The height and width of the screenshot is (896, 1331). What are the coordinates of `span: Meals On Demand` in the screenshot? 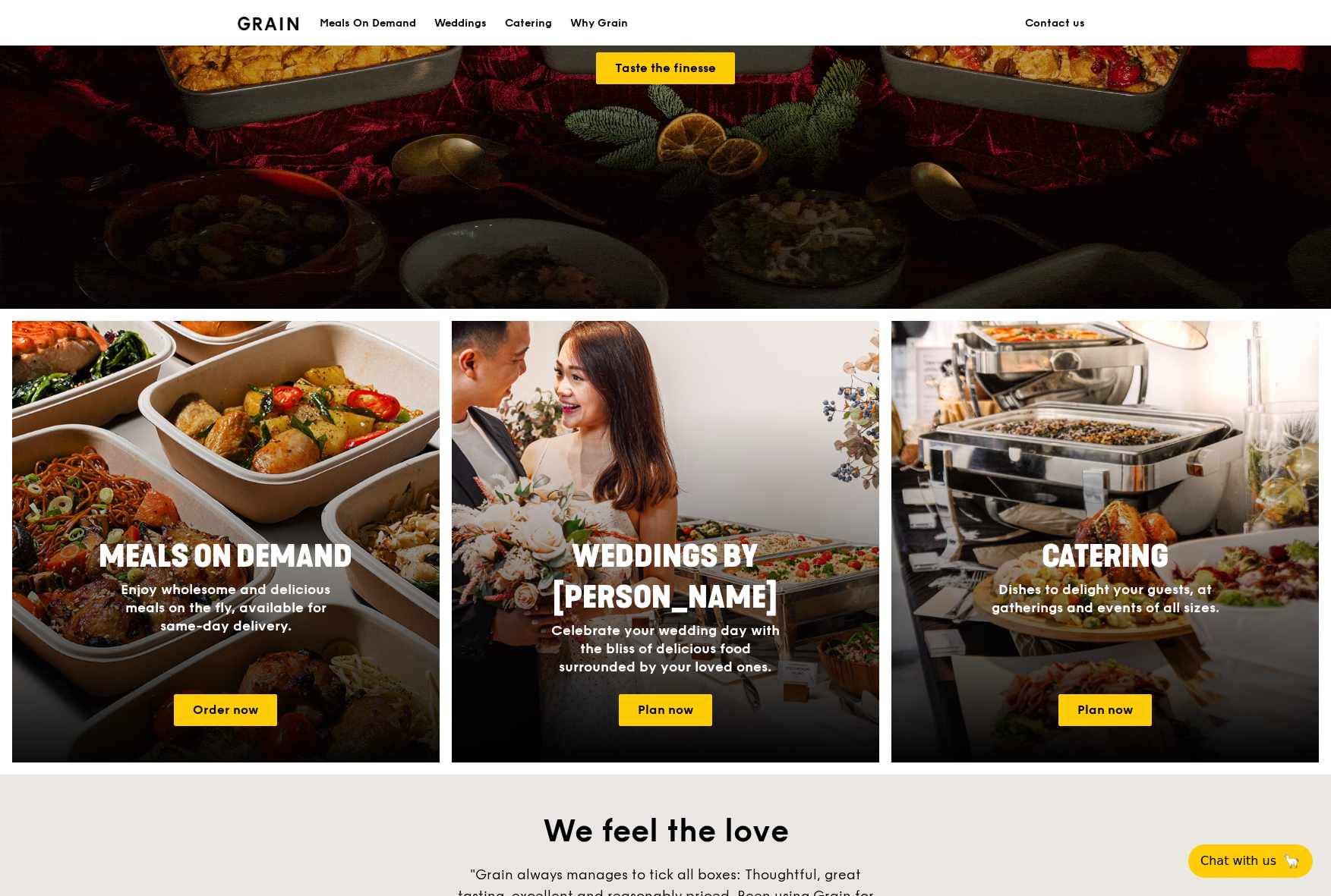 It's located at (226, 557).